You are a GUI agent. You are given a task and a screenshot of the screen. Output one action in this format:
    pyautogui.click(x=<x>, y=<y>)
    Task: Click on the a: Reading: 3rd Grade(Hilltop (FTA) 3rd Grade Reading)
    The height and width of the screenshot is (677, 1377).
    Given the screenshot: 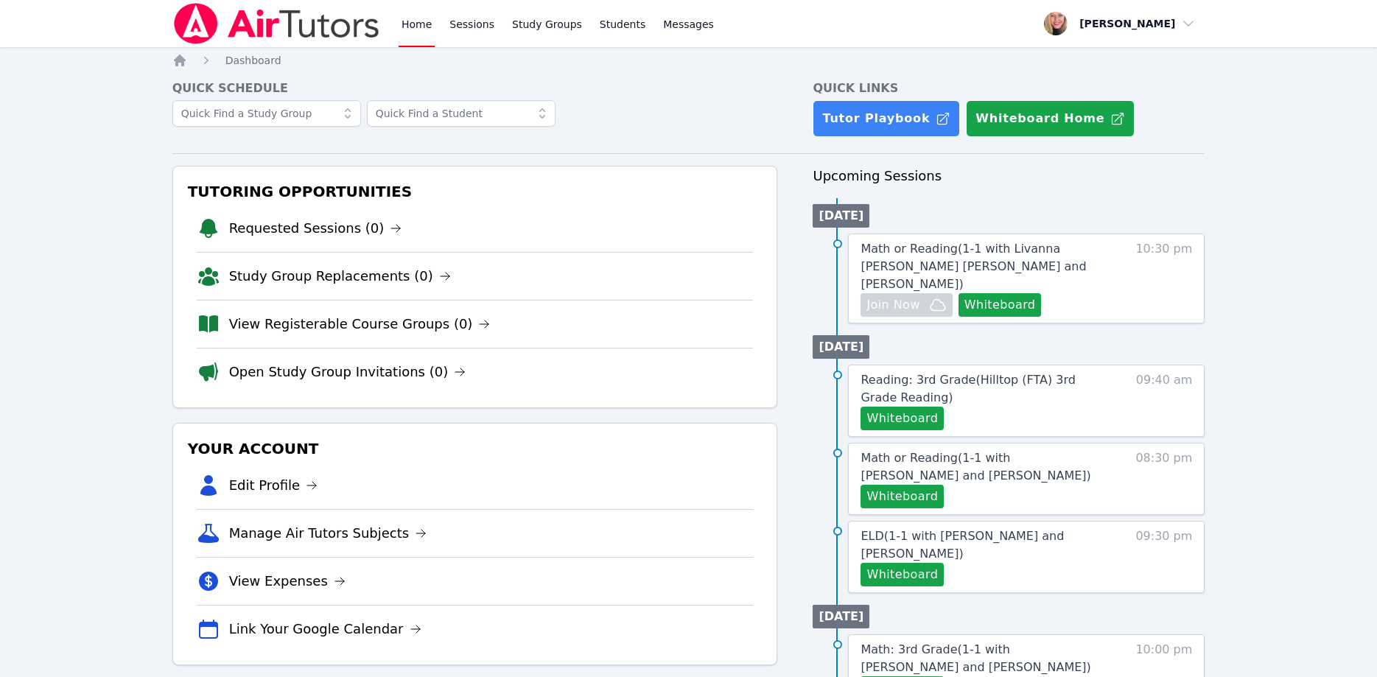 What is the action you would take?
    pyautogui.click(x=984, y=389)
    